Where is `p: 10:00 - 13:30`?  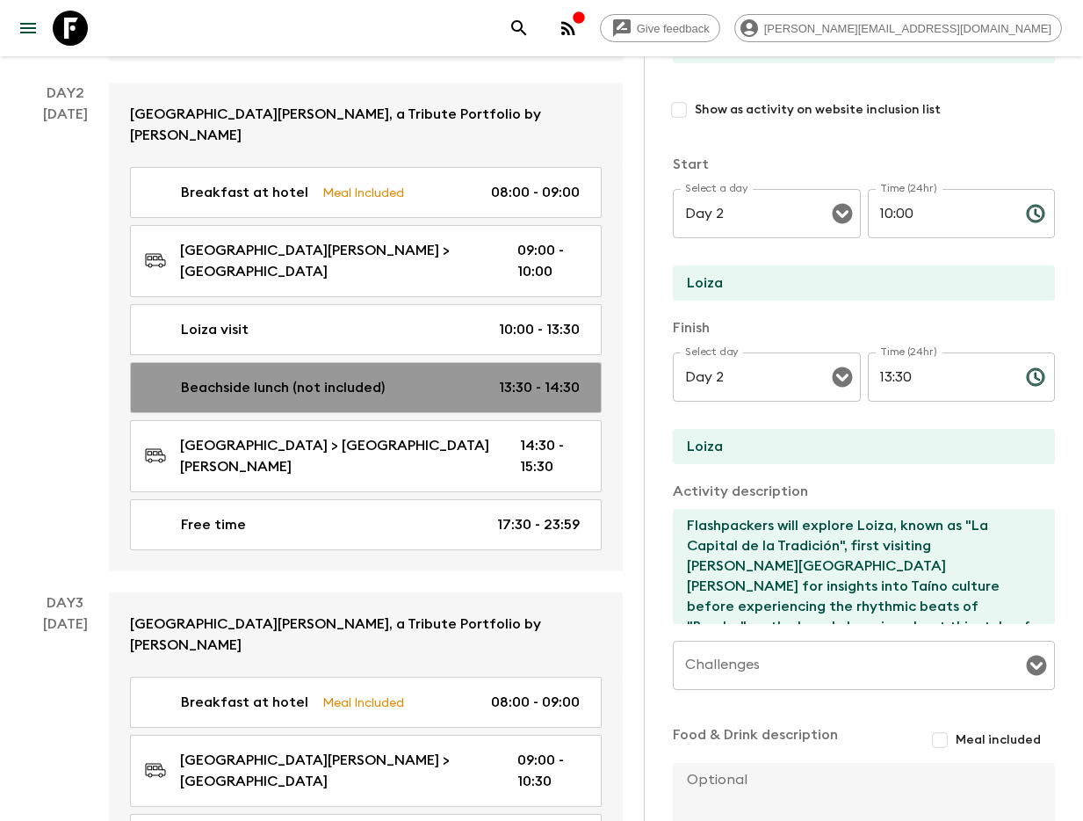 p: 10:00 - 13:30 is located at coordinates (539, 329).